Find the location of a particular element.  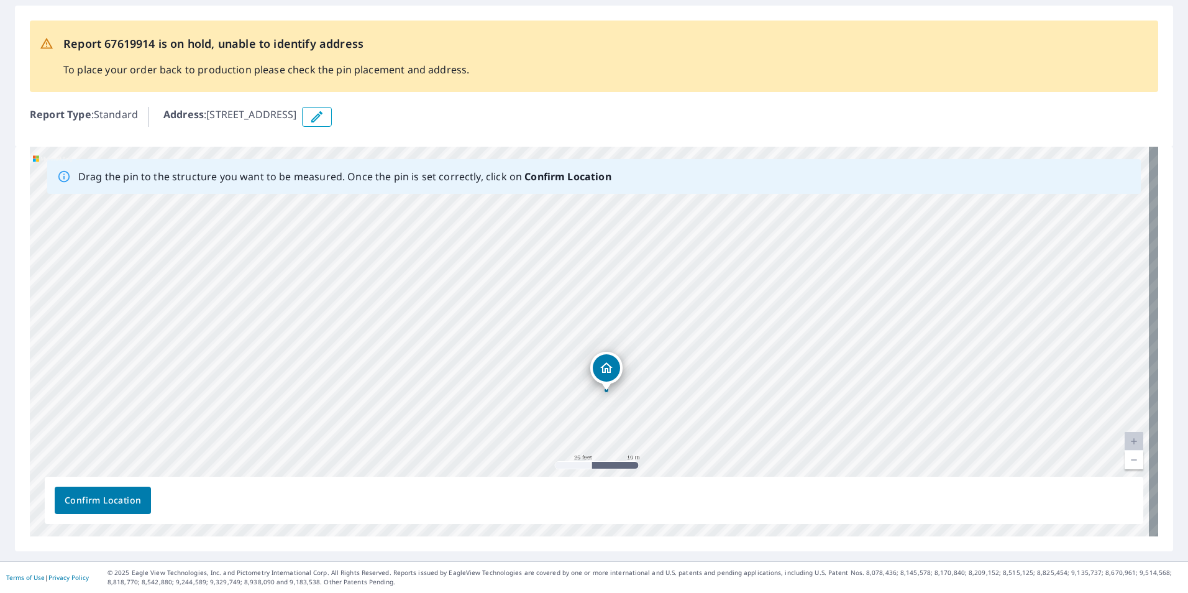

p: Drag the pin to the structure you want to be measured. Once the pin is set correctly, click on is located at coordinates (345, 177).